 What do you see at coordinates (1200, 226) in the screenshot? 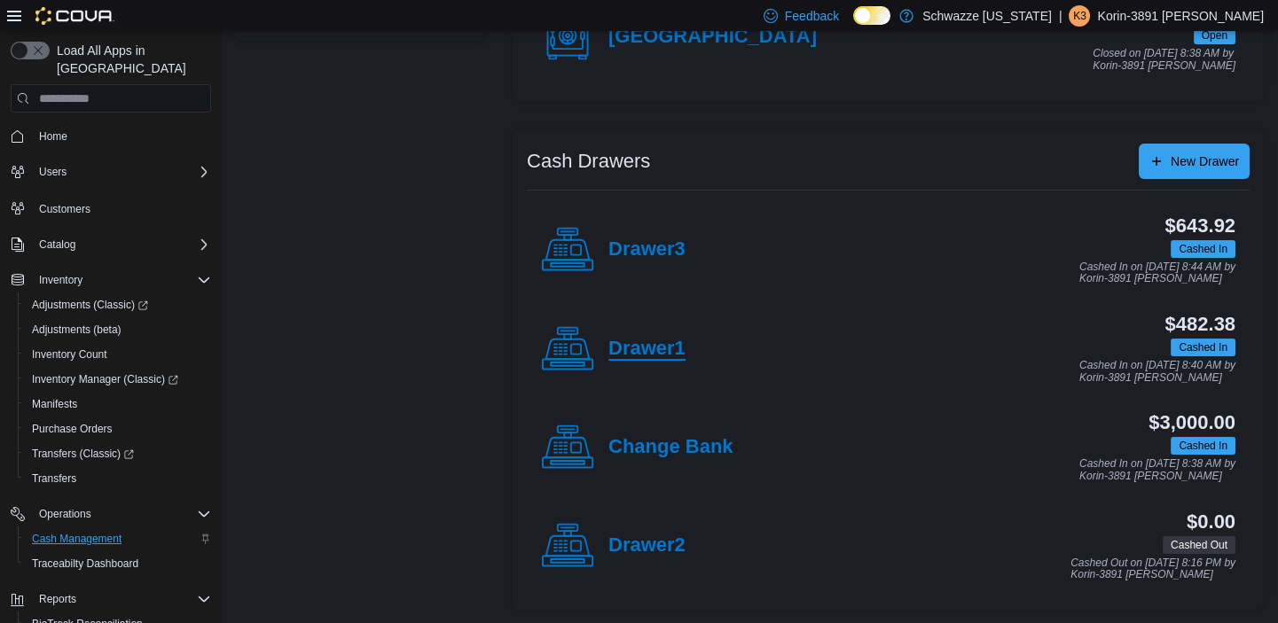
I see `h3: $643.92` at bounding box center [1200, 226].